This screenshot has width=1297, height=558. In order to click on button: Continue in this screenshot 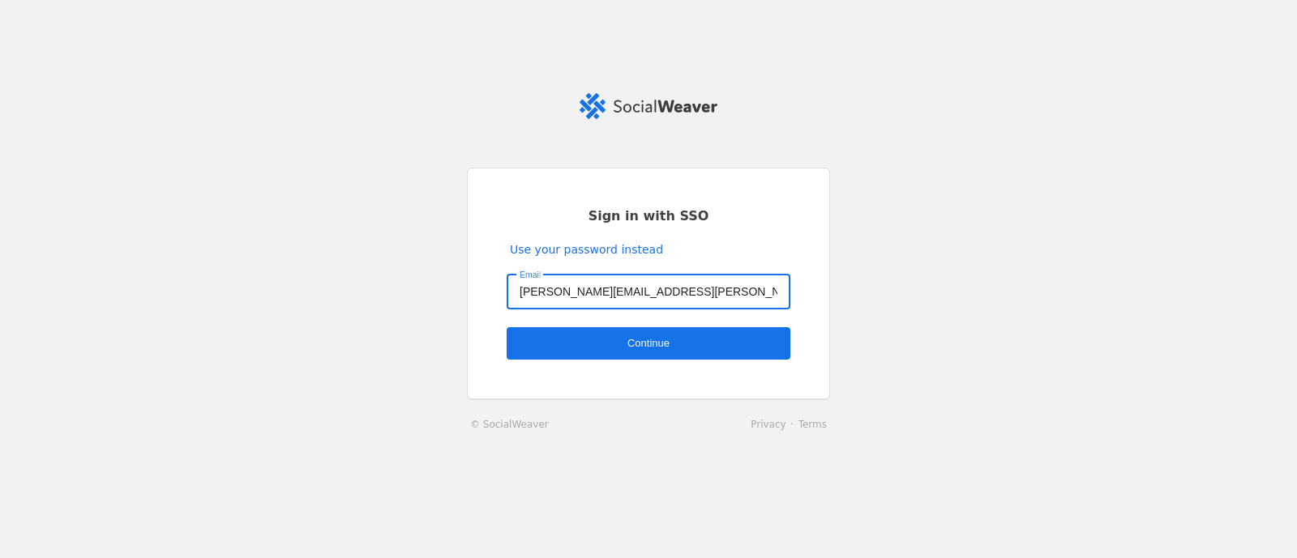, I will do `click(648, 344)`.